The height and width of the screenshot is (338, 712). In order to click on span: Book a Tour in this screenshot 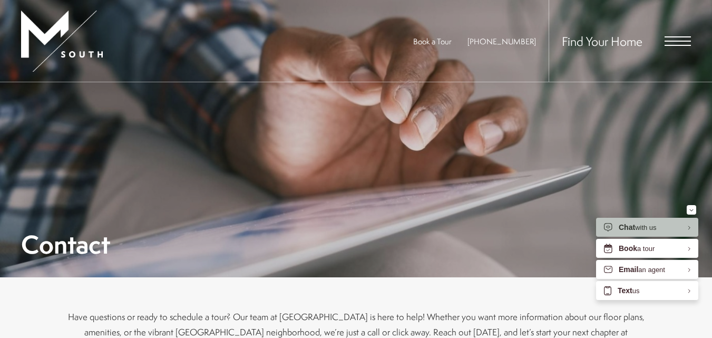, I will do `click(432, 41)`.